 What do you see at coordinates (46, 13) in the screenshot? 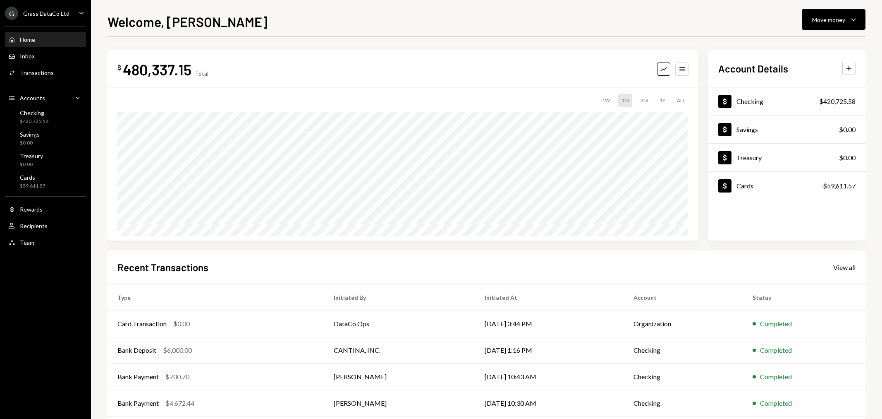
I see `div: Grass DataCo Ltd` at bounding box center [46, 13].